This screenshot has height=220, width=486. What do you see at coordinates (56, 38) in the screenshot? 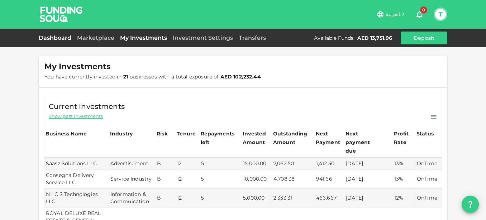
I see `a: Dashboard` at bounding box center [56, 38].